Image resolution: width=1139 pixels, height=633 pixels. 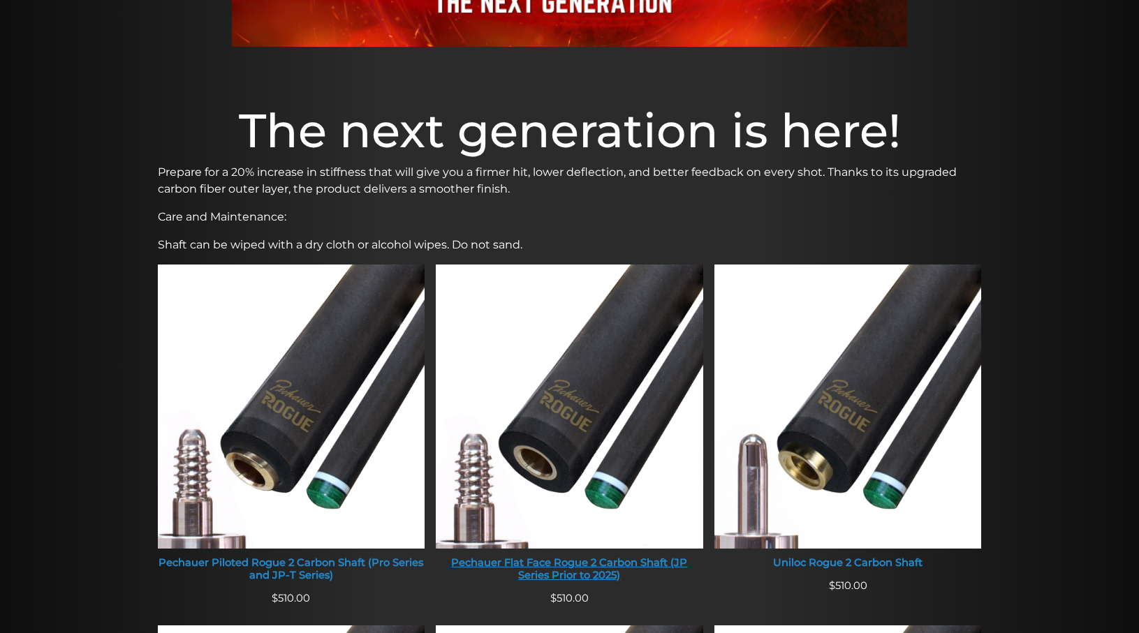 What do you see at coordinates (848, 563) in the screenshot?
I see `div: Uniloc Rogue 2 Carbon Shaft` at bounding box center [848, 563].